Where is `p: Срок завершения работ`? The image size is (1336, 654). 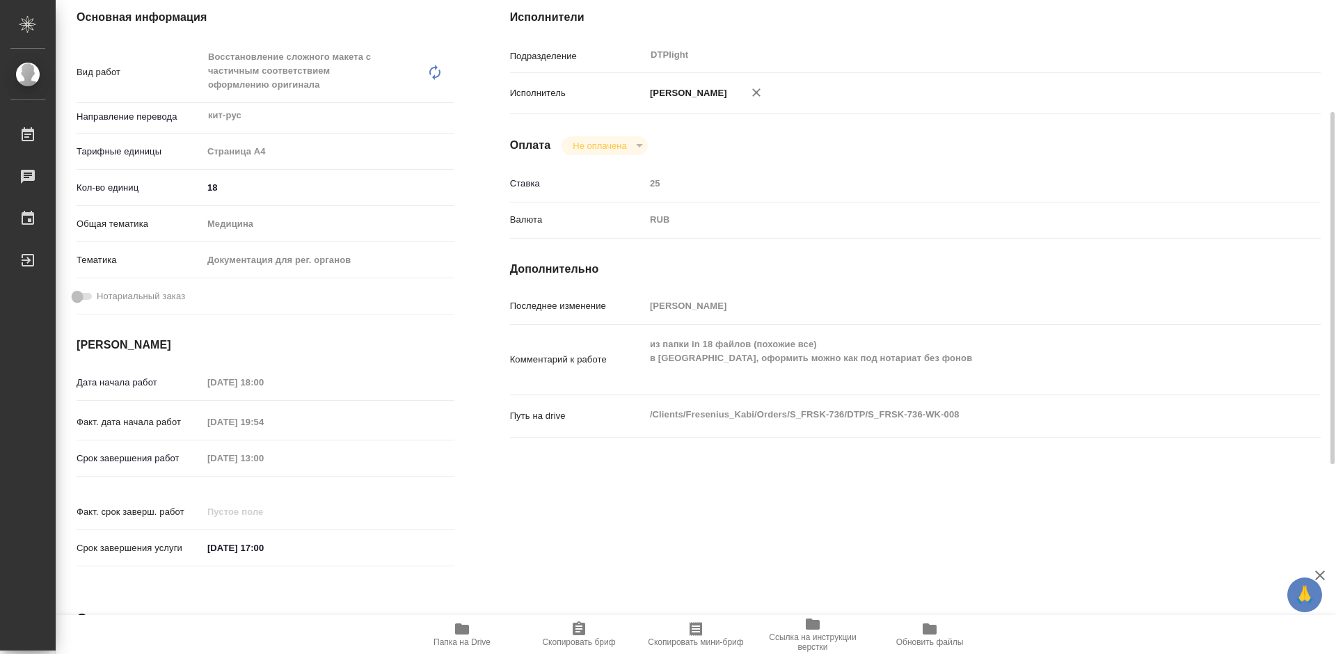
p: Срок завершения работ is located at coordinates (139, 458).